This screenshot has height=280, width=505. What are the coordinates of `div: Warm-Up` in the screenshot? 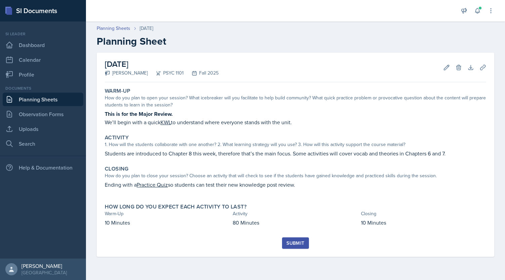 It's located at (167, 214).